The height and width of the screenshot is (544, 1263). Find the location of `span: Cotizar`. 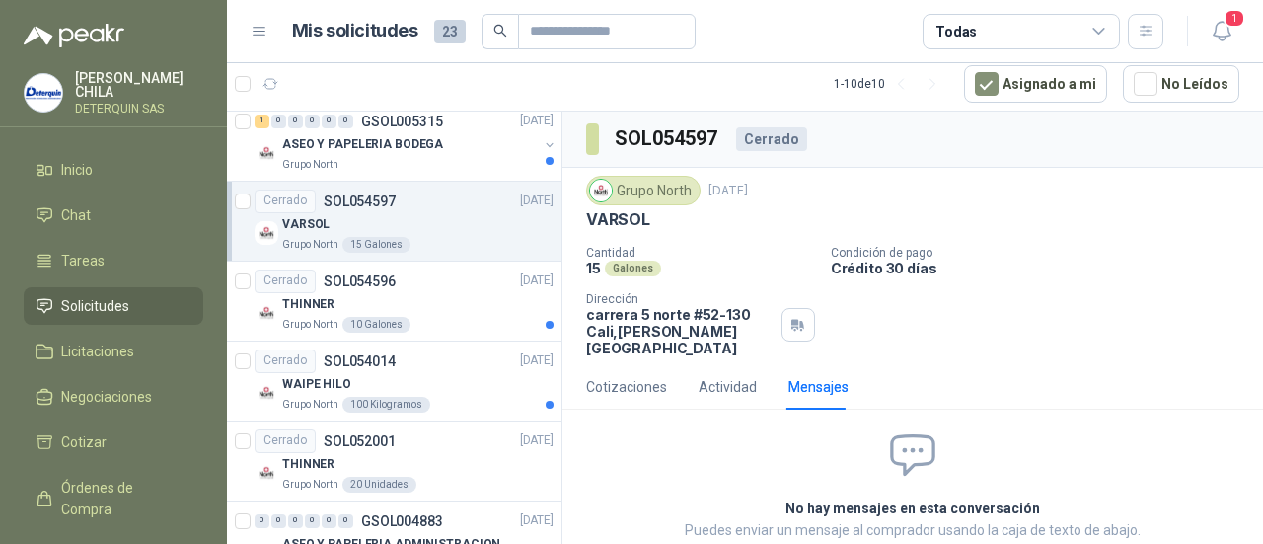

span: Cotizar is located at coordinates (84, 442).